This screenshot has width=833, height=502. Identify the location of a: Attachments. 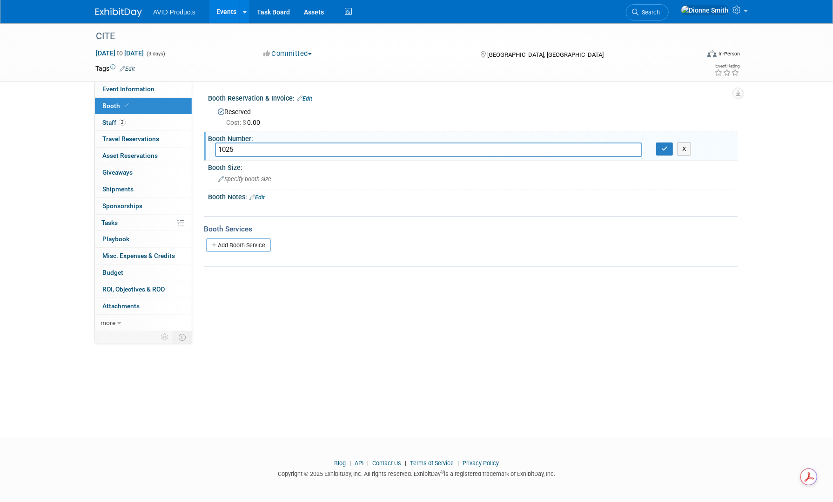
(143, 306).